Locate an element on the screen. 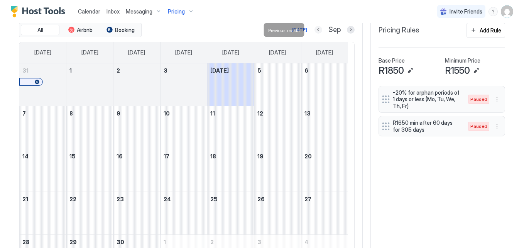  td: September 18, 2025 is located at coordinates (231, 170).